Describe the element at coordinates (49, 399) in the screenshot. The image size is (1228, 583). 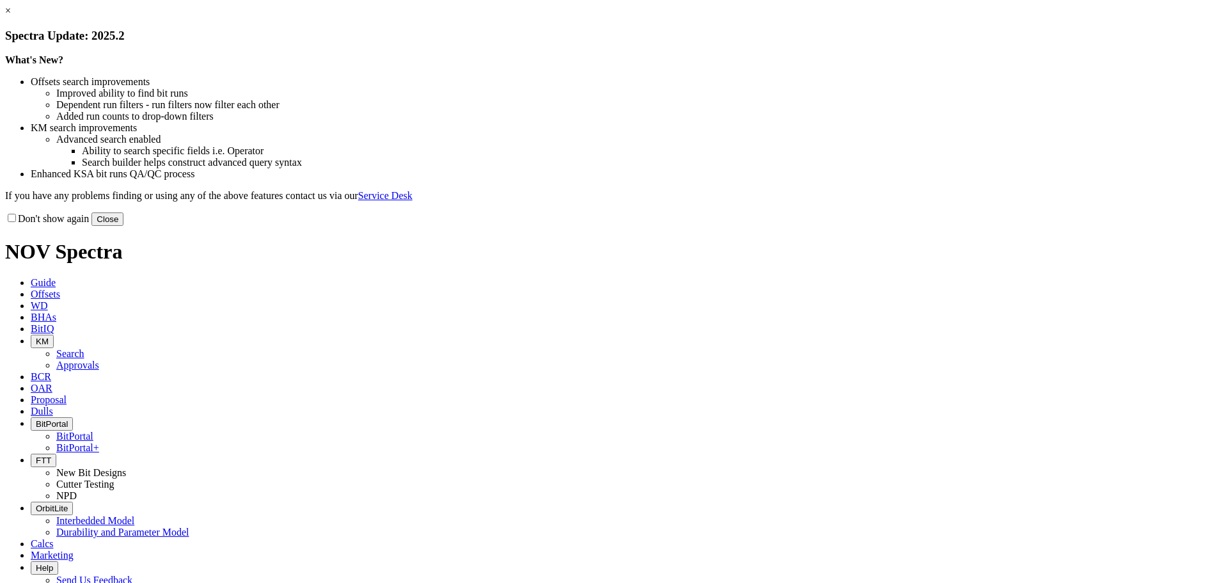
I see `span: Proposal` at that location.